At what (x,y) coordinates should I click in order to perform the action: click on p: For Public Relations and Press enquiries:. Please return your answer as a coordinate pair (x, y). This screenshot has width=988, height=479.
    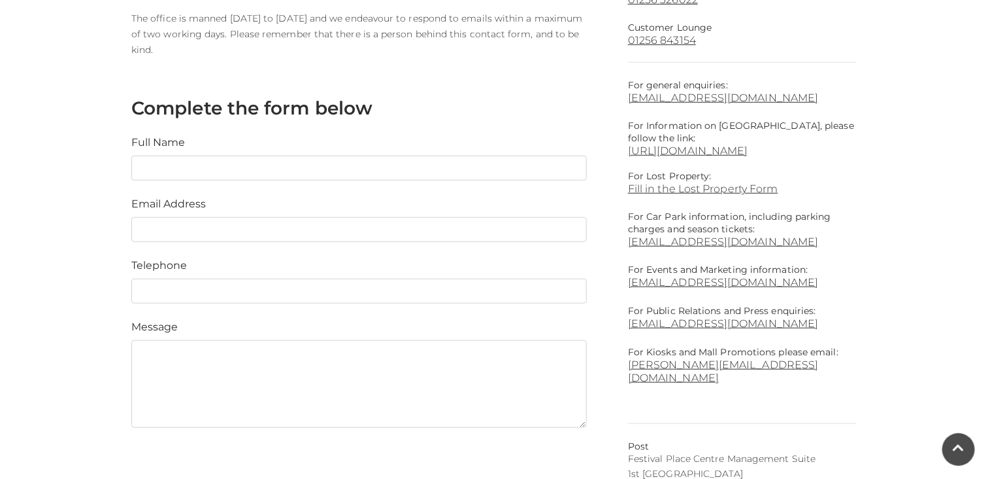
    Looking at the image, I should click on (743, 317).